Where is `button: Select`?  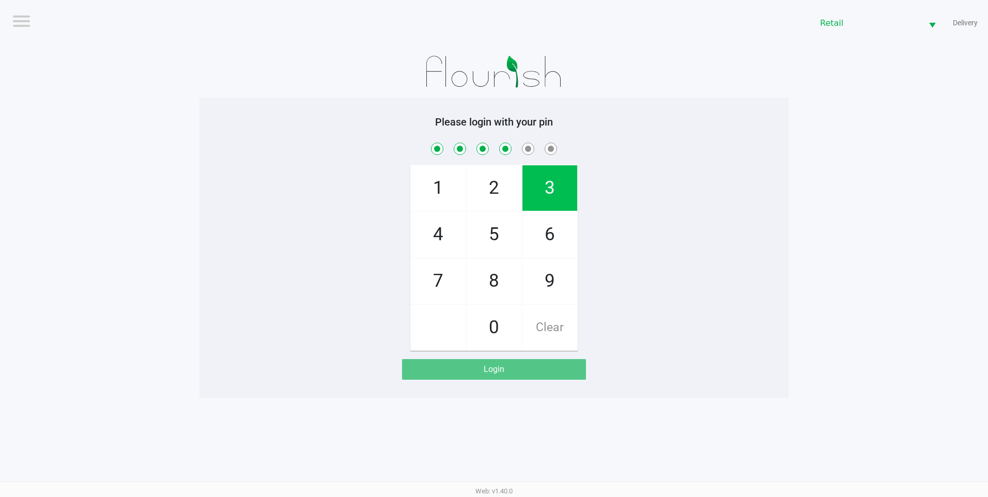 button: Select is located at coordinates (932, 23).